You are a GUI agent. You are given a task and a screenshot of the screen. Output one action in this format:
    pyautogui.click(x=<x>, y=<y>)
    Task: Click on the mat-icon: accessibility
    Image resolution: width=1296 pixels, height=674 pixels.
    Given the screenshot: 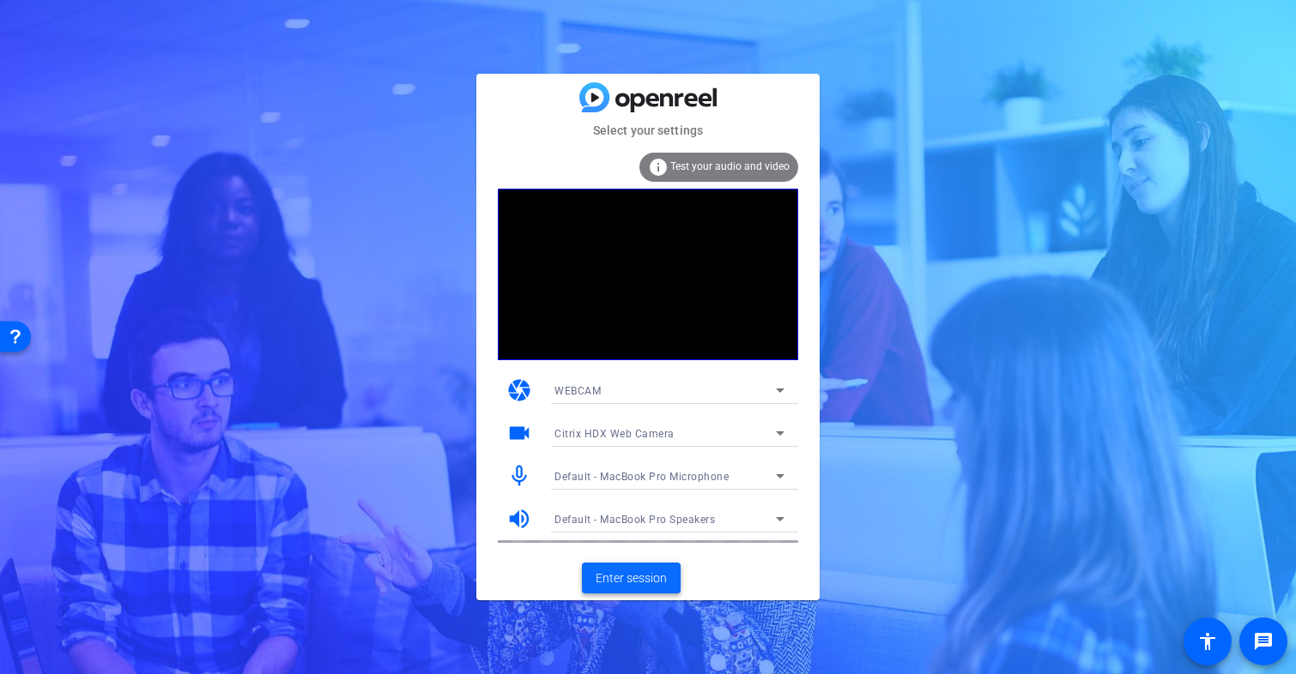 What is the action you would take?
    pyautogui.click(x=1207, y=642)
    